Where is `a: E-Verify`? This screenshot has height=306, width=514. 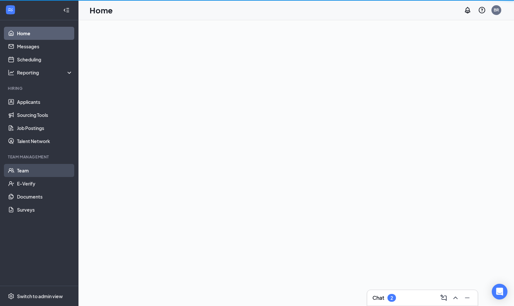 a: E-Verify is located at coordinates (45, 184).